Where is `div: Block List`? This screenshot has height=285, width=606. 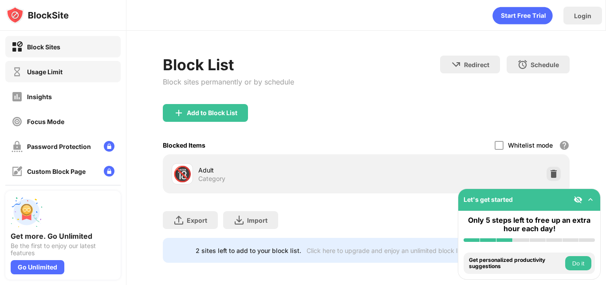
div: Block List is located at coordinates (229, 64).